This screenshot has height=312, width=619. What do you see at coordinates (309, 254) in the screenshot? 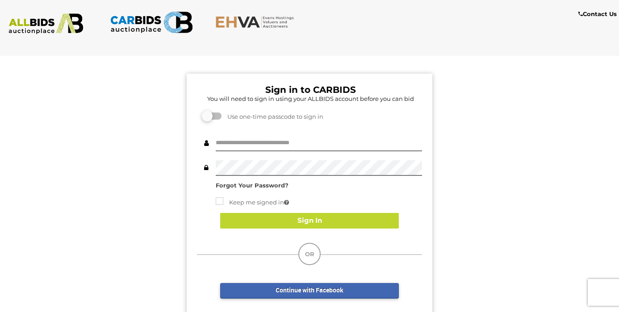
I see `div: OR` at bounding box center [309, 254].